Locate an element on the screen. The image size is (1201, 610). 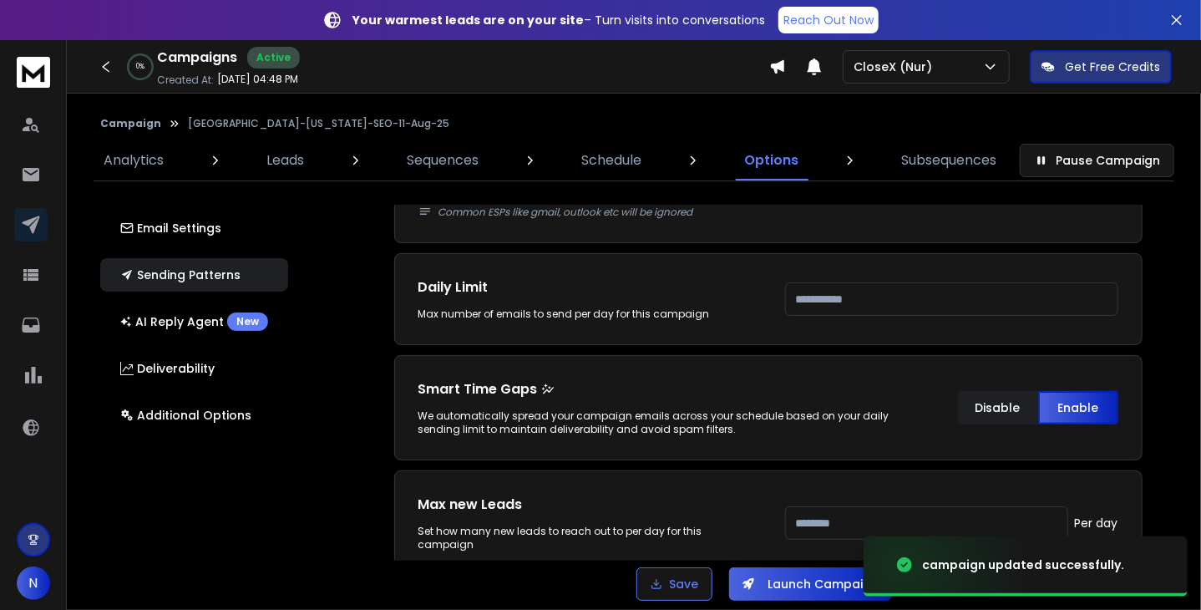
a: Schedule is located at coordinates (612, 160).